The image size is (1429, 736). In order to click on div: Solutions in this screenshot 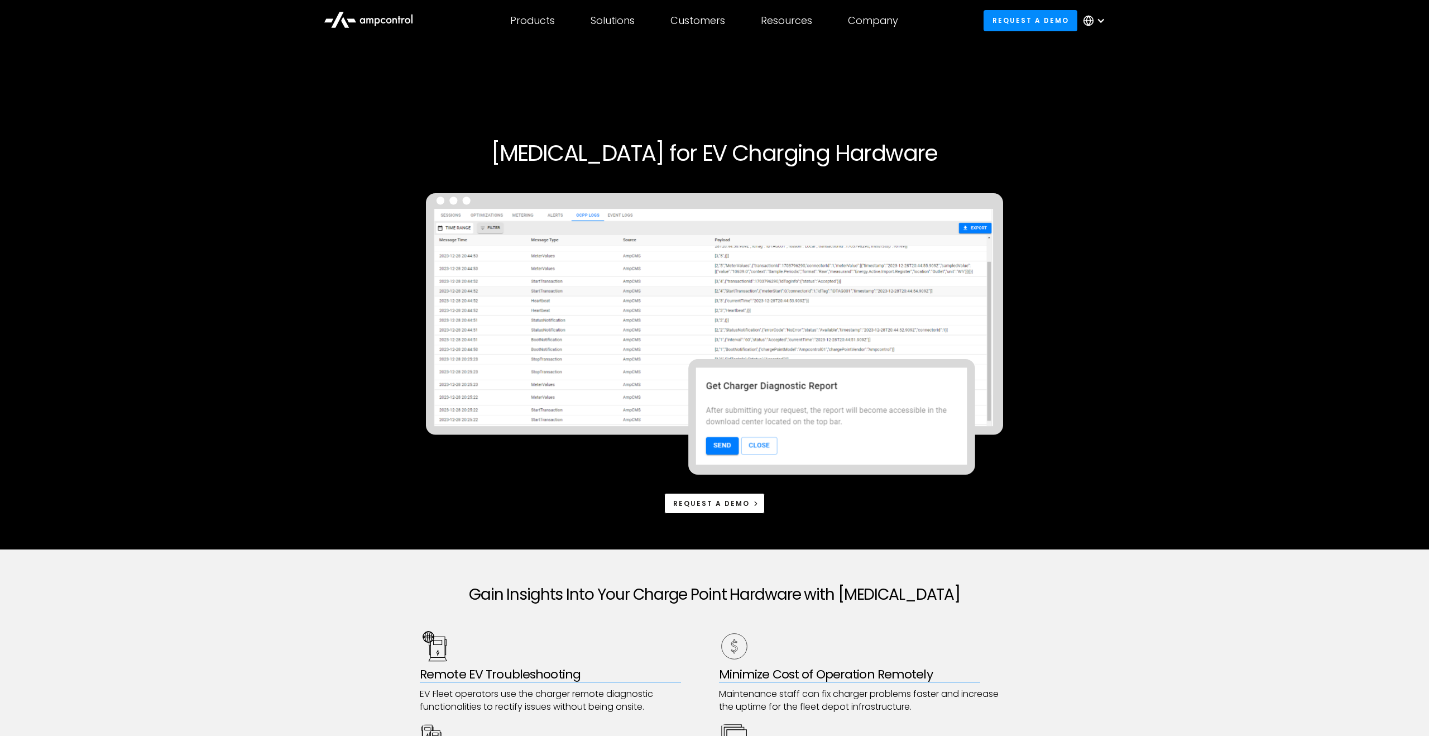, I will do `click(612, 21)`.